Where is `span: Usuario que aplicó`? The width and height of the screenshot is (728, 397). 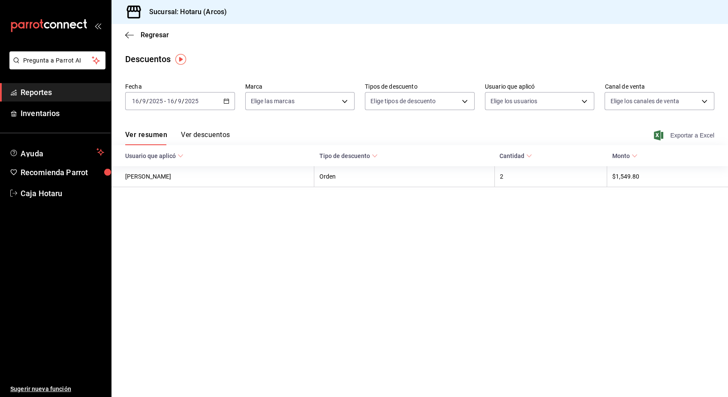
span: Usuario que aplicó is located at coordinates (154, 156).